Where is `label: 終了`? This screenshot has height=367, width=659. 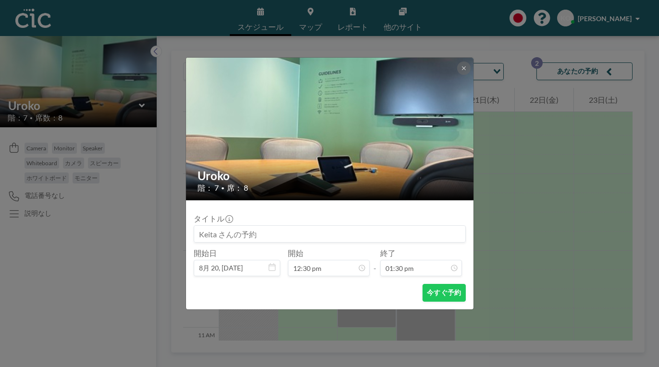
label: 終了 is located at coordinates (388, 253).